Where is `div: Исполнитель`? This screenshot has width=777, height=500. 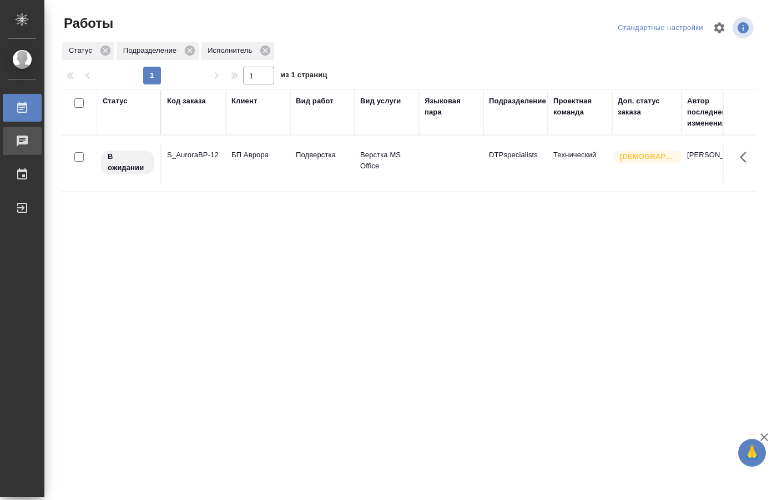
div: Исполнитель is located at coordinates (238, 51).